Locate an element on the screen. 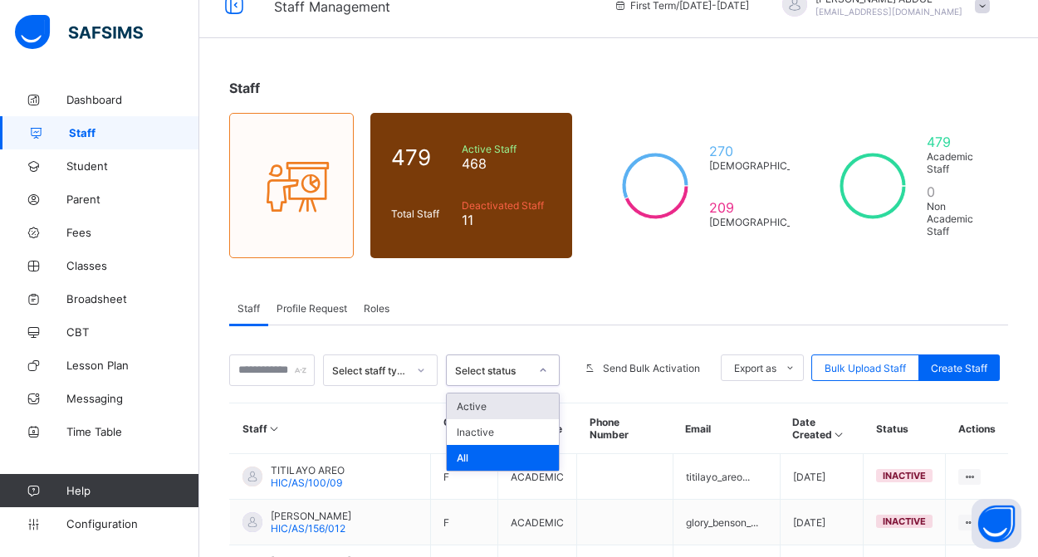  th: Phone Number is located at coordinates (625, 429).